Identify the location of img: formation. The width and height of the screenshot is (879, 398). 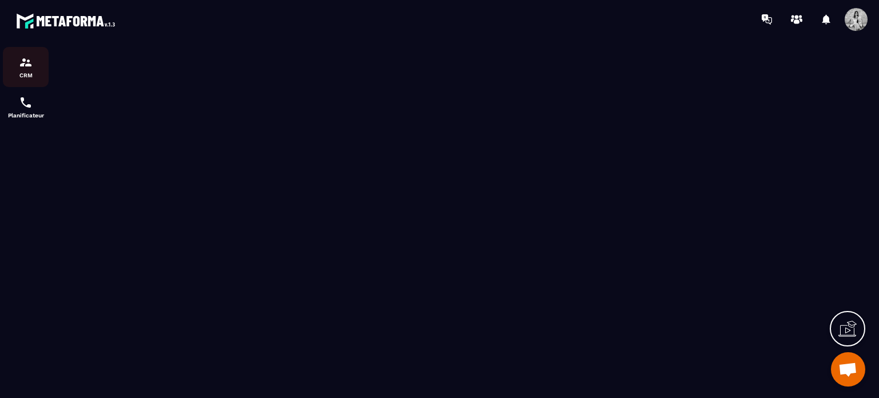
(26, 62).